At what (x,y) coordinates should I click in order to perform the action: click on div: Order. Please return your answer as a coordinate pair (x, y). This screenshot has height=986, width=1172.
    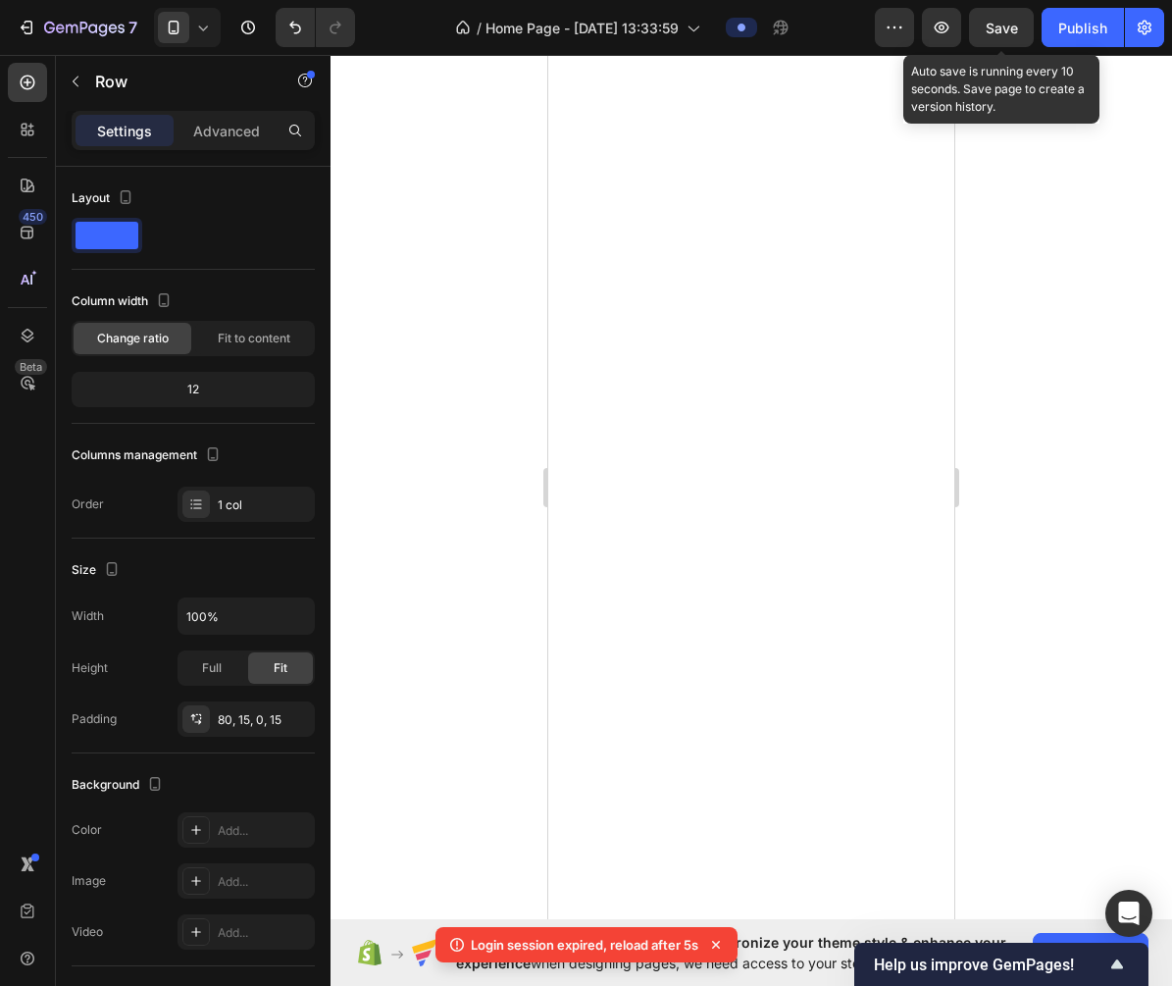
    Looking at the image, I should click on (87, 504).